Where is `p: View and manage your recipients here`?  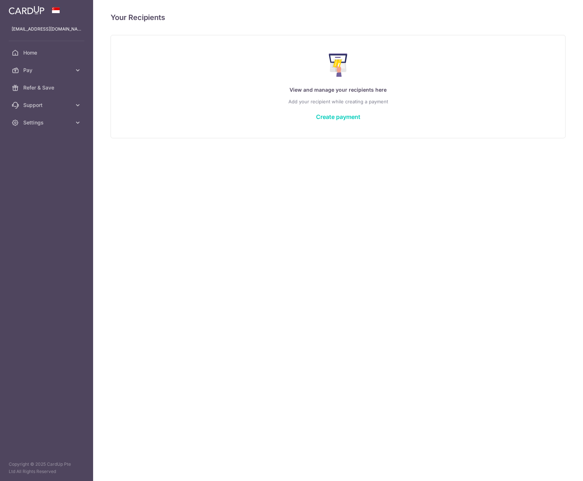
p: View and manage your recipients here is located at coordinates (338, 90).